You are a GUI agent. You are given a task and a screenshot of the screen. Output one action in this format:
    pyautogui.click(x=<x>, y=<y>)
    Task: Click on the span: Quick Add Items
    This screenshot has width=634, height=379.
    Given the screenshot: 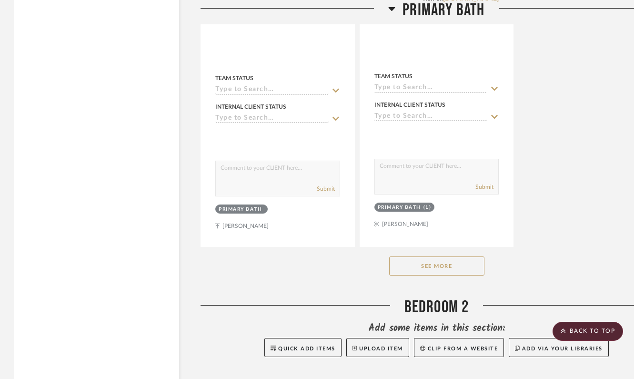 What is the action you would take?
    pyautogui.click(x=307, y=348)
    